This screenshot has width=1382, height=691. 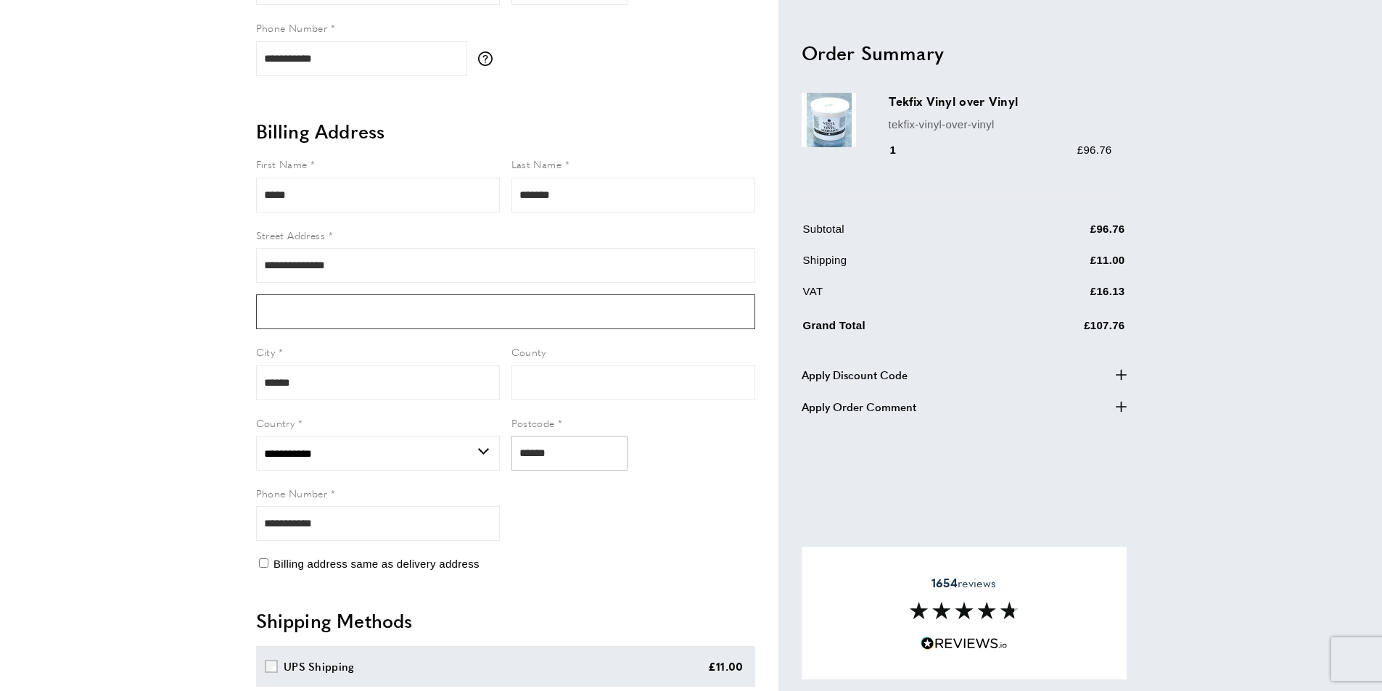 What do you see at coordinates (944, 582) in the screenshot?
I see `strong: 1654` at bounding box center [944, 582].